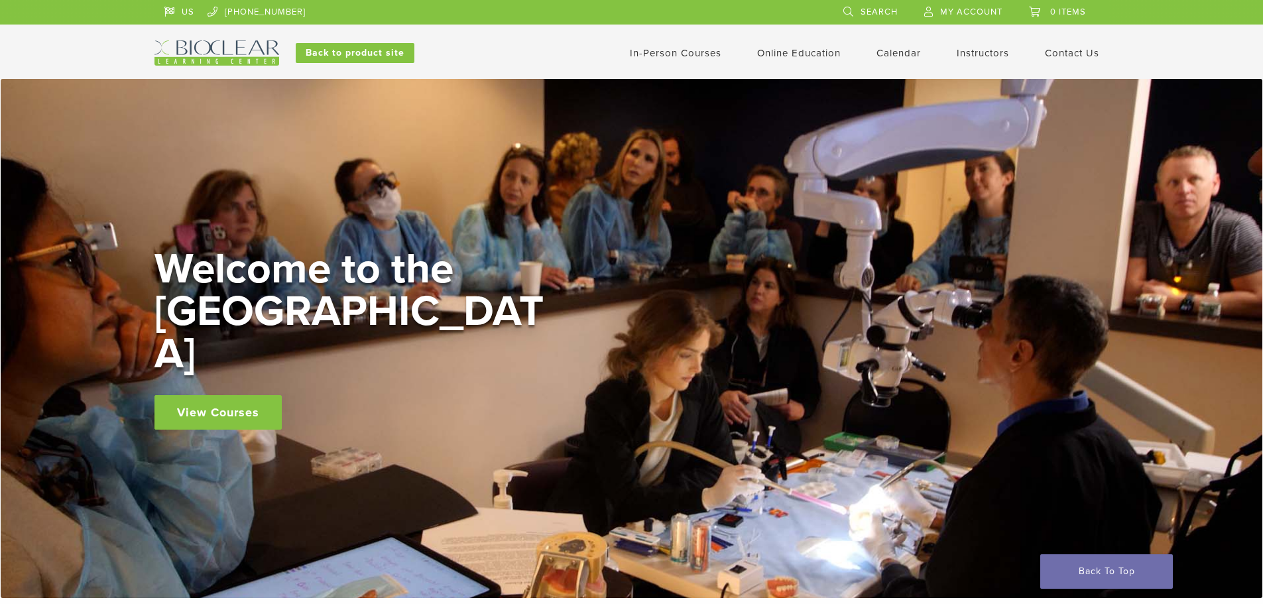 This screenshot has height=604, width=1263. What do you see at coordinates (799, 53) in the screenshot?
I see `a: Online Education` at bounding box center [799, 53].